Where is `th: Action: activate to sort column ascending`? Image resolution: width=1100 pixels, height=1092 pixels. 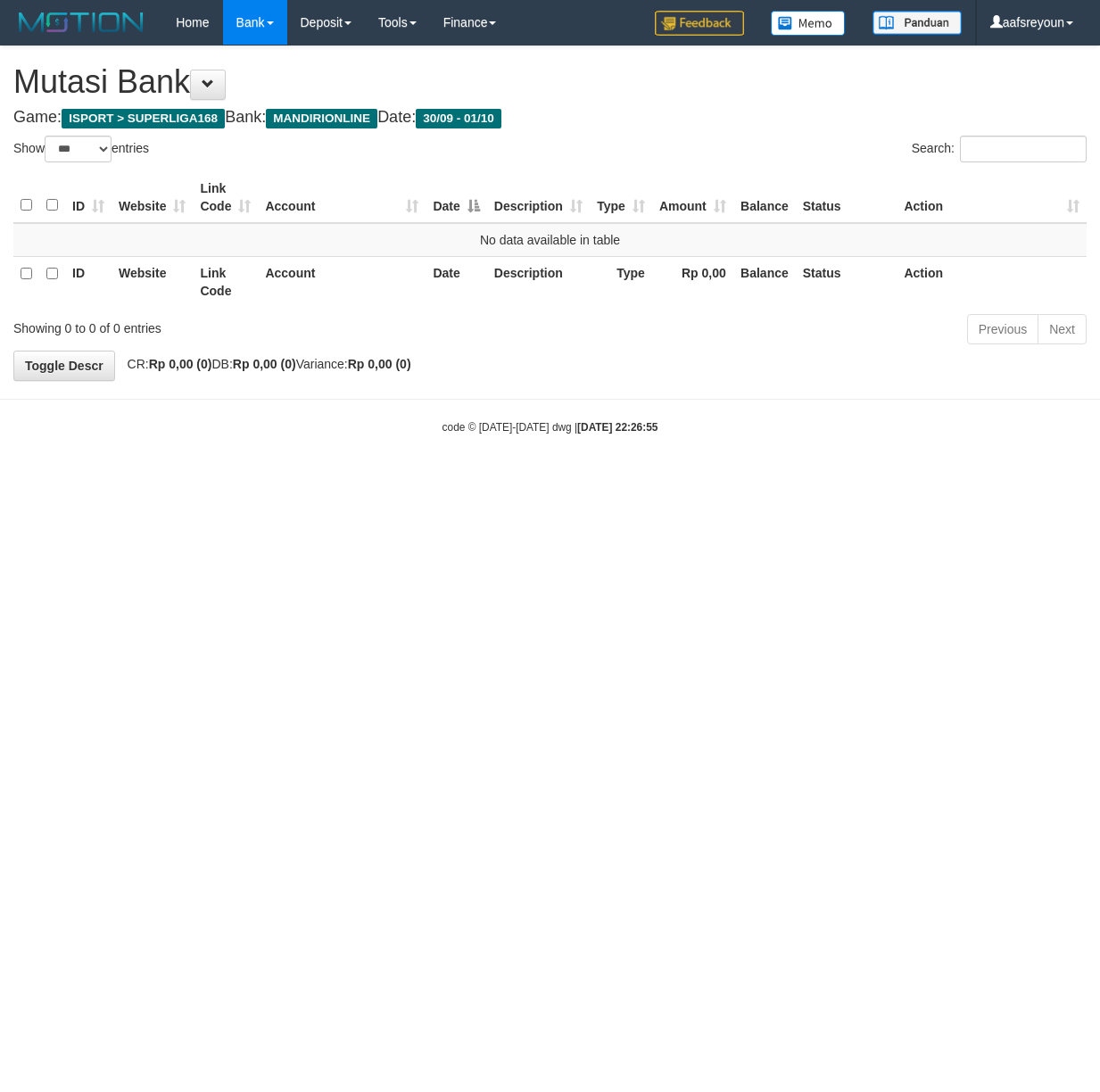 th: Action: activate to sort column ascending is located at coordinates (991, 197).